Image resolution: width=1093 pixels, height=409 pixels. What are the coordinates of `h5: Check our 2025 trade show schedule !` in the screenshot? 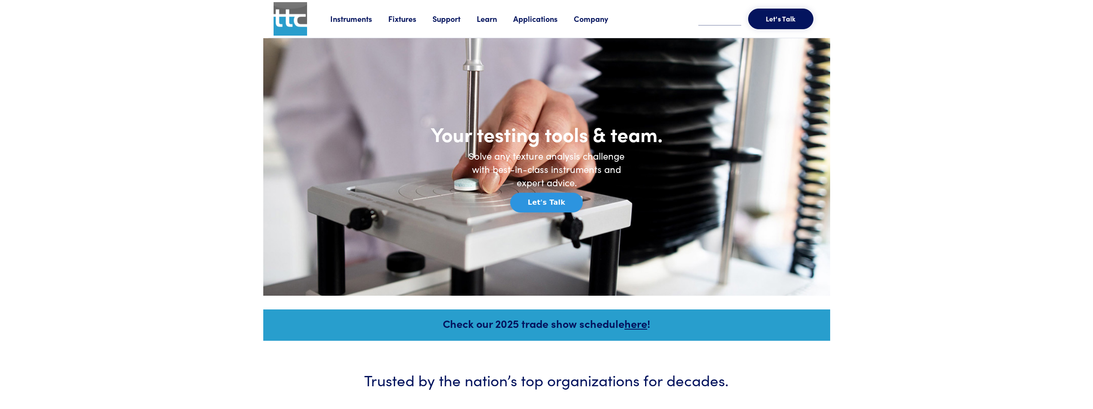 It's located at (547, 323).